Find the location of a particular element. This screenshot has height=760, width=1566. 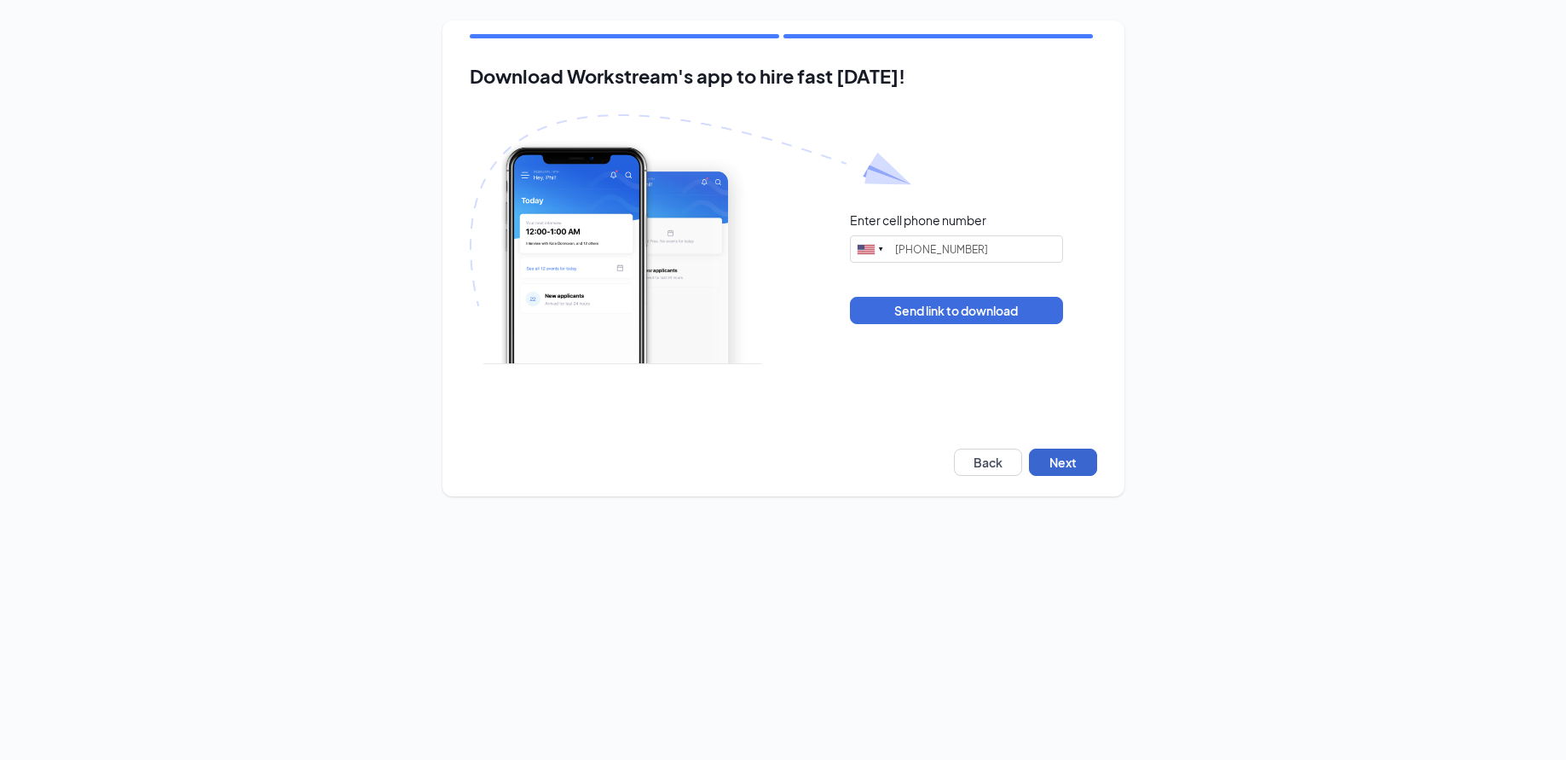

div: United States: +1 is located at coordinates (871, 249).